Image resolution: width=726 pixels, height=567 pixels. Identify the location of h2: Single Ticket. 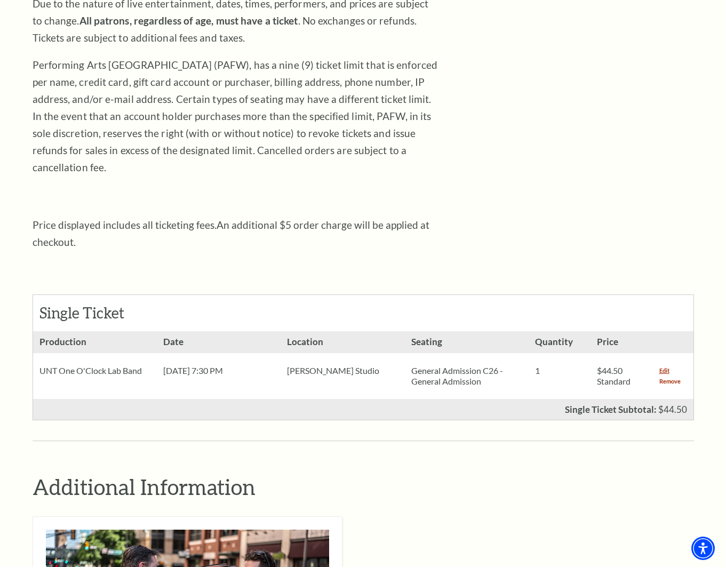
(98, 313).